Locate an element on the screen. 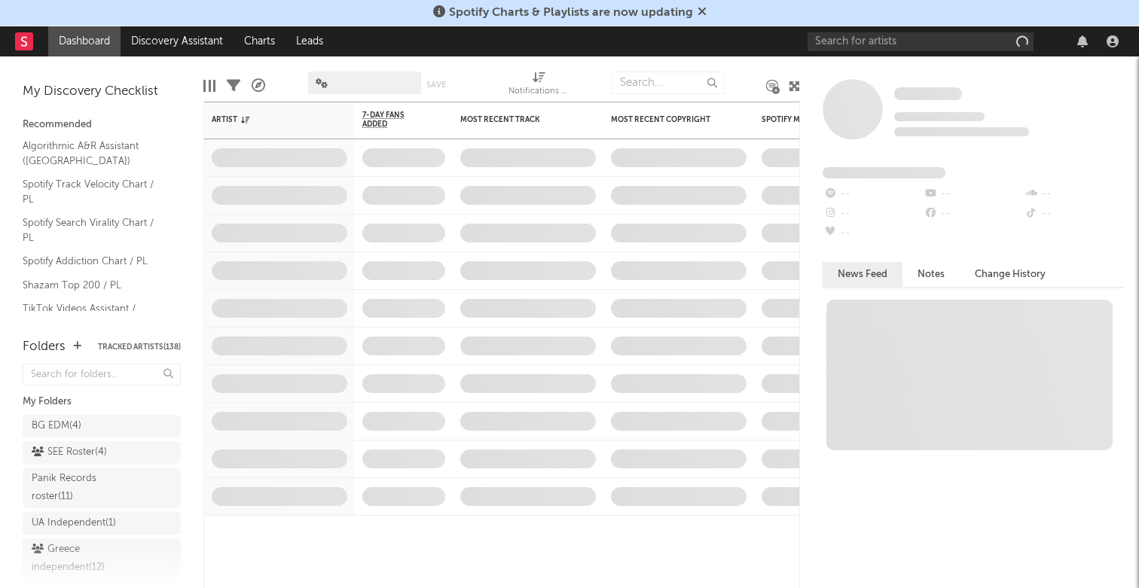 The height and width of the screenshot is (588, 1139). a: Spotify Track Velocity Chart / PL is located at coordinates (94, 191).